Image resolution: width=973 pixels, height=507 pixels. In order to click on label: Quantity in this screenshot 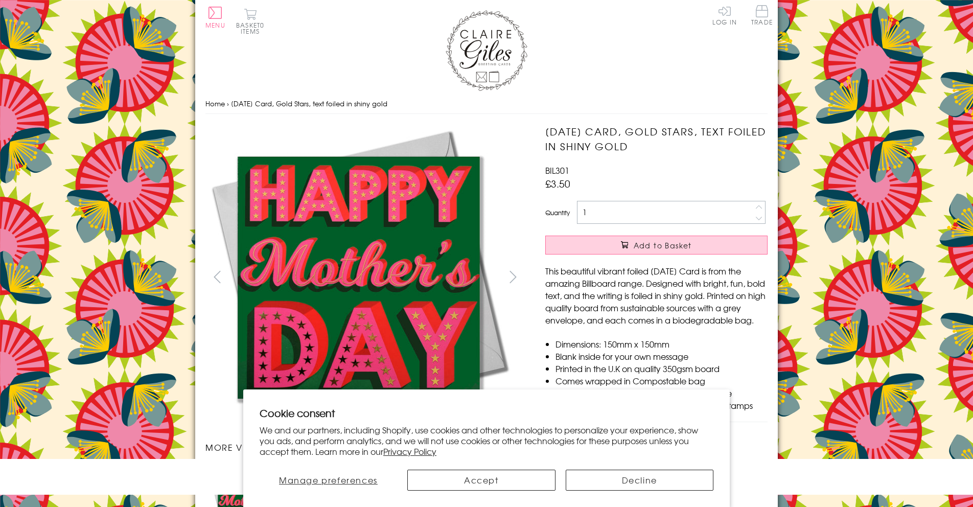, I will do `click(558, 213)`.